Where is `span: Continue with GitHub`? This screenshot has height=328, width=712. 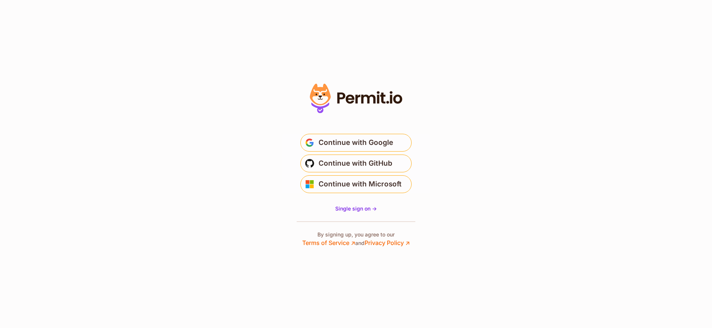 span: Continue with GitHub is located at coordinates (355, 163).